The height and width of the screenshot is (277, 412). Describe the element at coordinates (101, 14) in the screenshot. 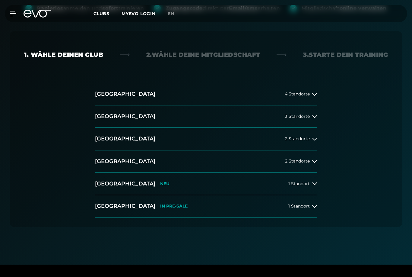

I see `span: Clubs` at that location.